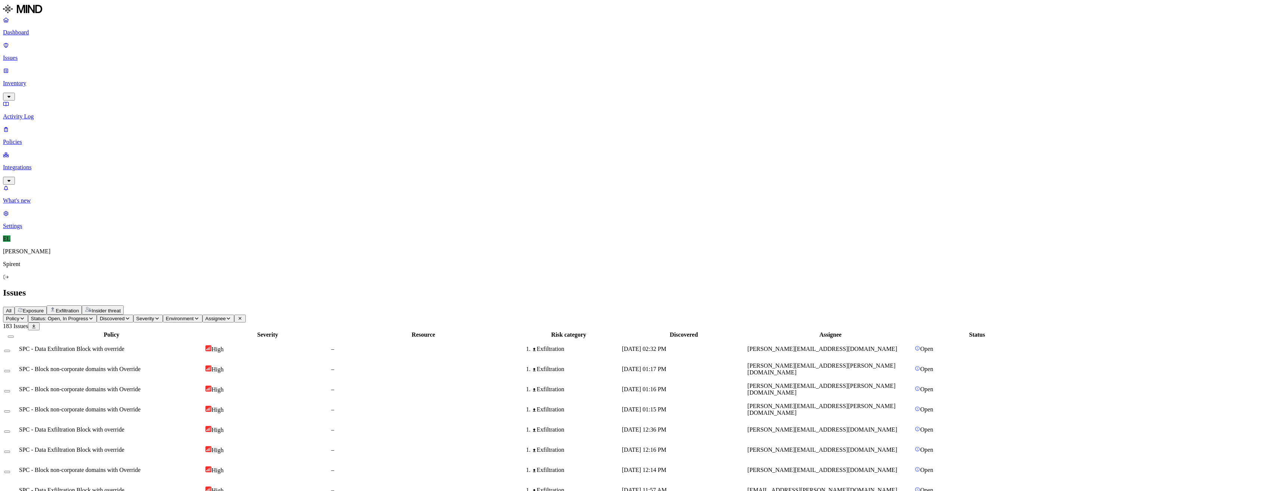 This screenshot has height=491, width=1282. What do you see at coordinates (641, 293) in the screenshot?
I see `h2: Issues` at bounding box center [641, 293].